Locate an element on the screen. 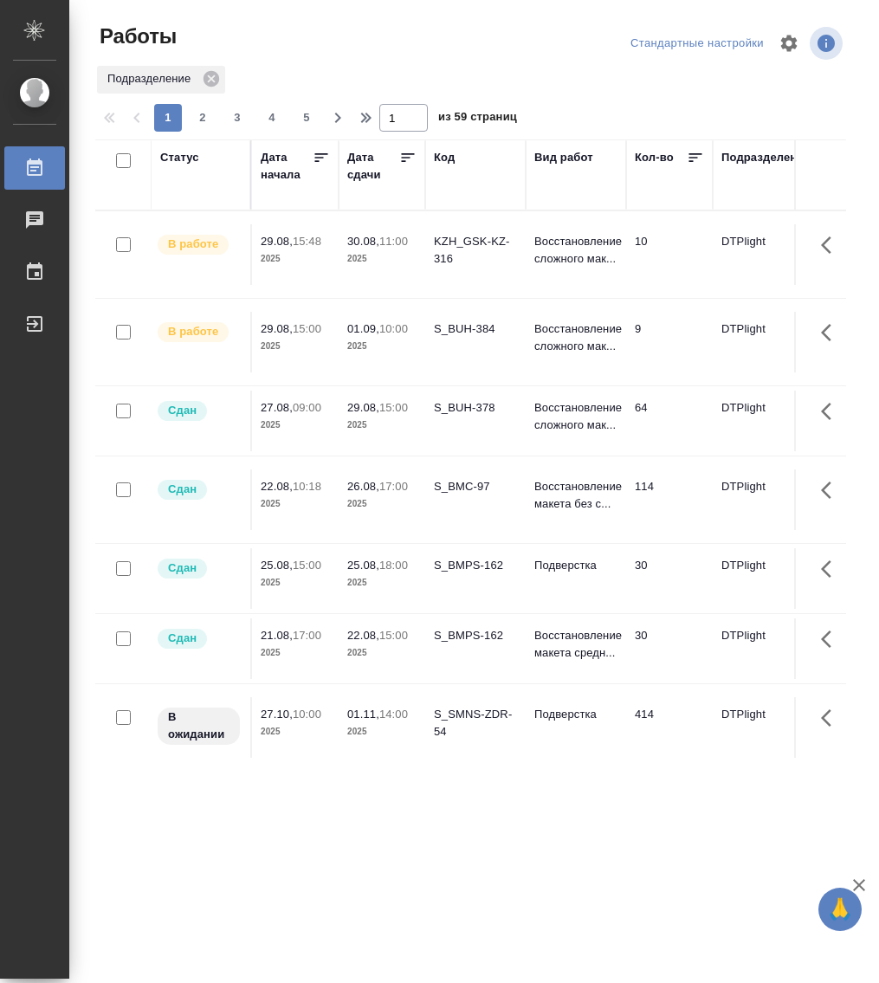 This screenshot has height=983, width=879. span: из 59 страниц is located at coordinates (477, 119).